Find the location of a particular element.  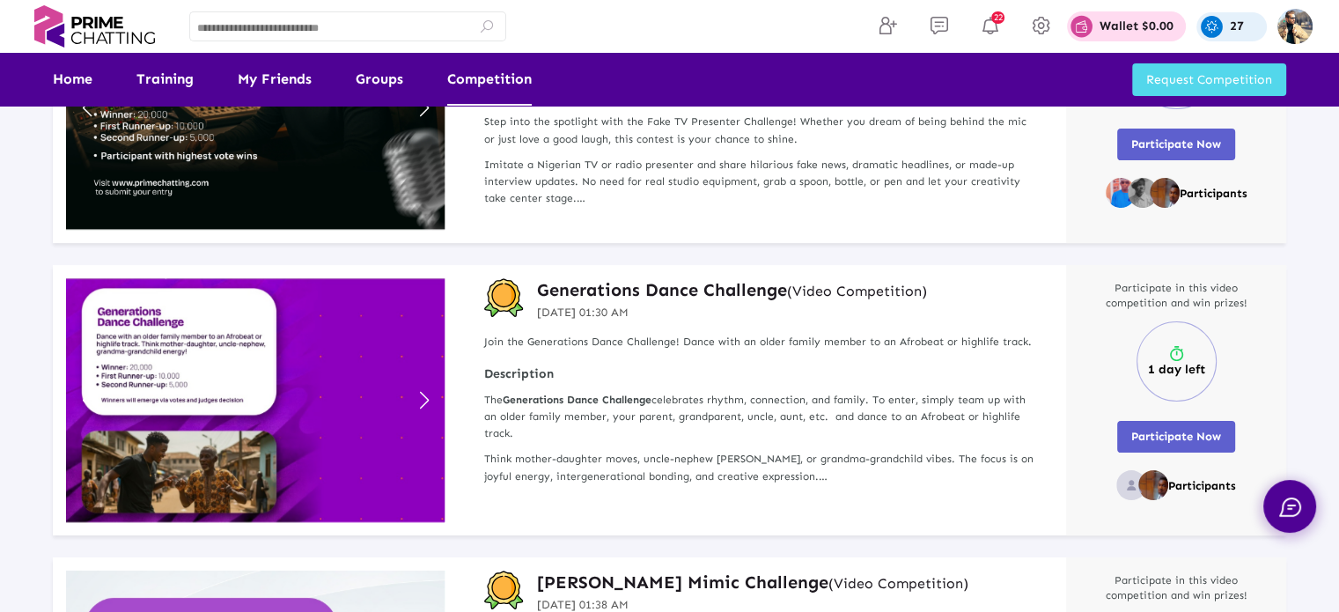

img: chat.svg is located at coordinates (1289, 507).